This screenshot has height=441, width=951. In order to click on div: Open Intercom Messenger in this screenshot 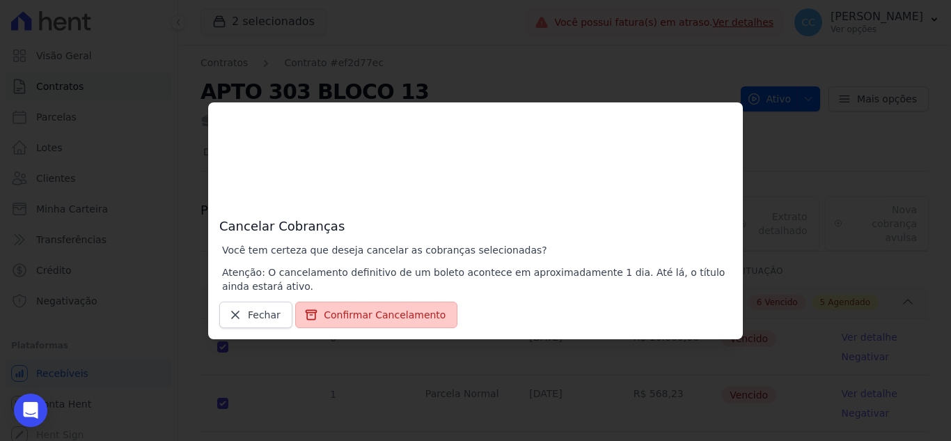, I will do `click(31, 410)`.